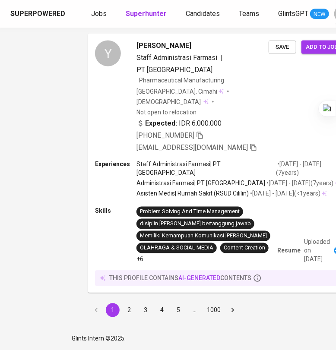 The image size is (336, 350). I want to click on a: Teams, so click(250, 14).